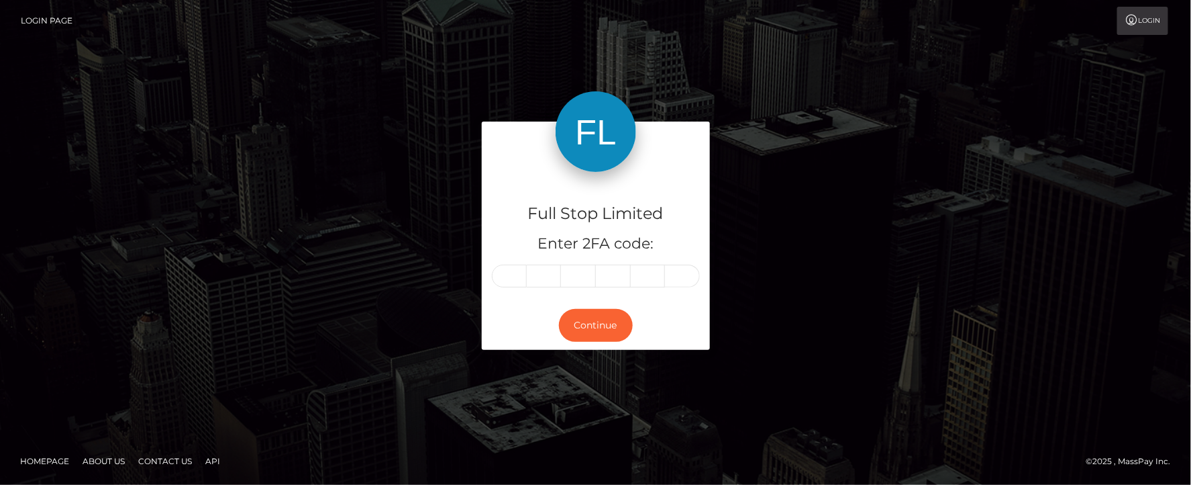 The width and height of the screenshot is (1191, 485). Describe the element at coordinates (596, 325) in the screenshot. I see `button: Continue` at that location.